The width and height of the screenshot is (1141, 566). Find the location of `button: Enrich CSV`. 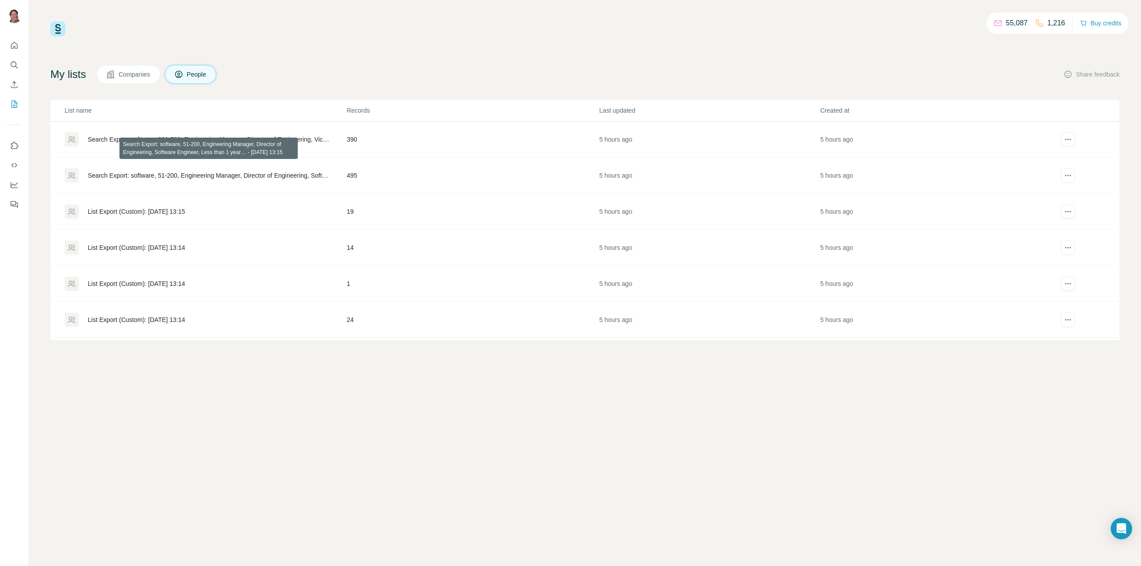

button: Enrich CSV is located at coordinates (14, 85).